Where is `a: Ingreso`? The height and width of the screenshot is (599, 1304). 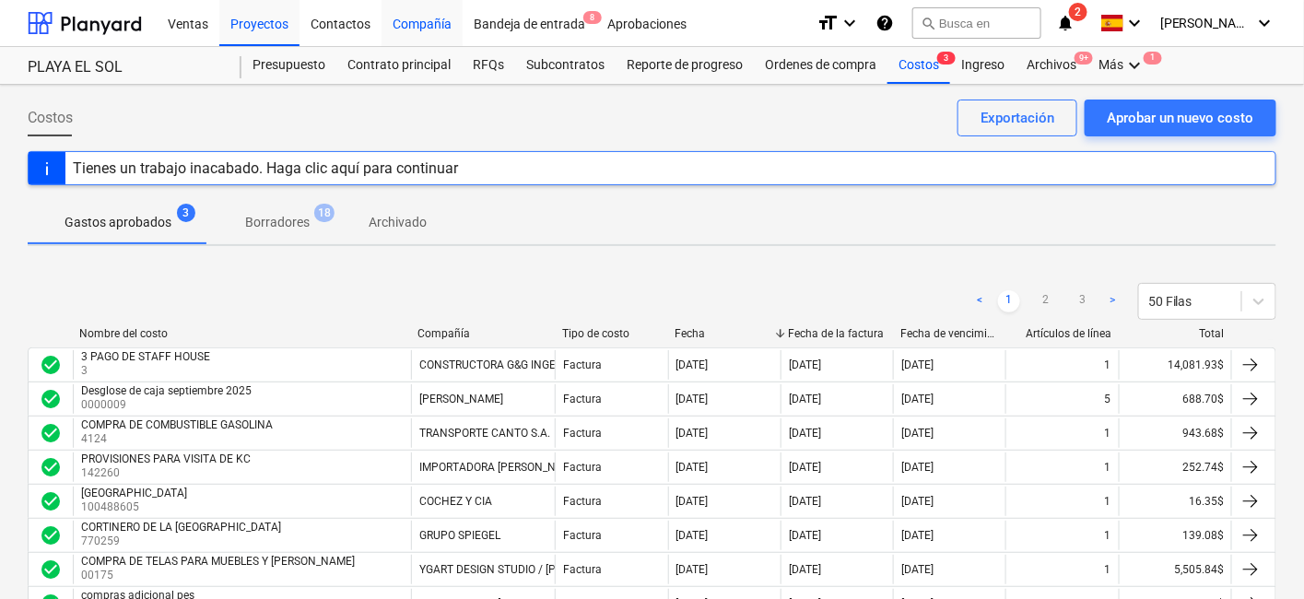
a: Ingreso is located at coordinates (982, 65).